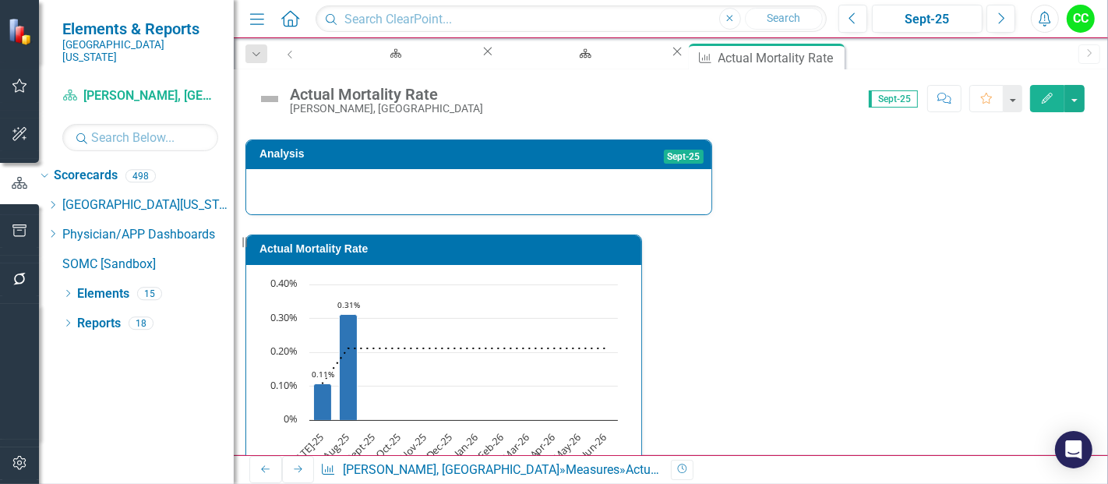 The width and height of the screenshot is (1108, 484). Describe the element at coordinates (348, 305) in the screenshot. I see `text: 0.31%` at that location.